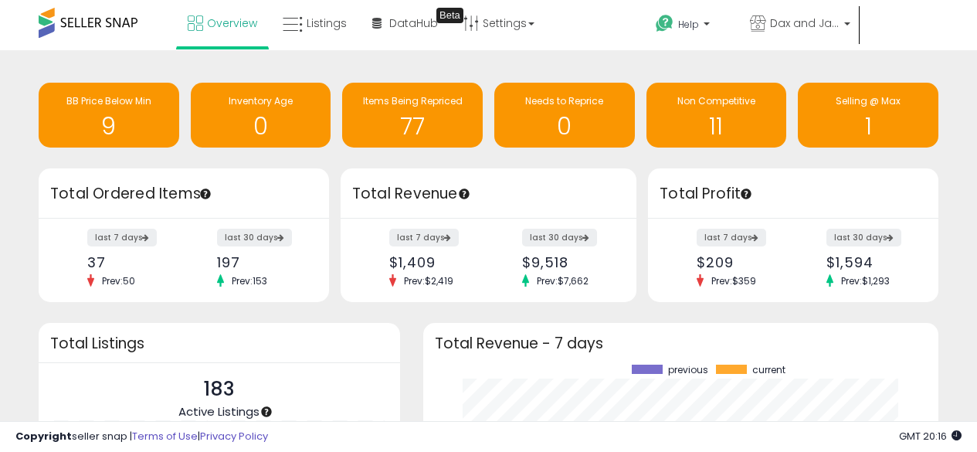  What do you see at coordinates (260, 262) in the screenshot?
I see `div: 197` at bounding box center [260, 262].